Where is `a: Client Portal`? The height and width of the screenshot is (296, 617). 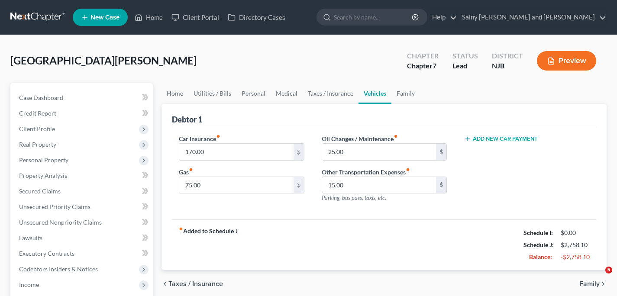
a: Client Portal is located at coordinates (195, 17).